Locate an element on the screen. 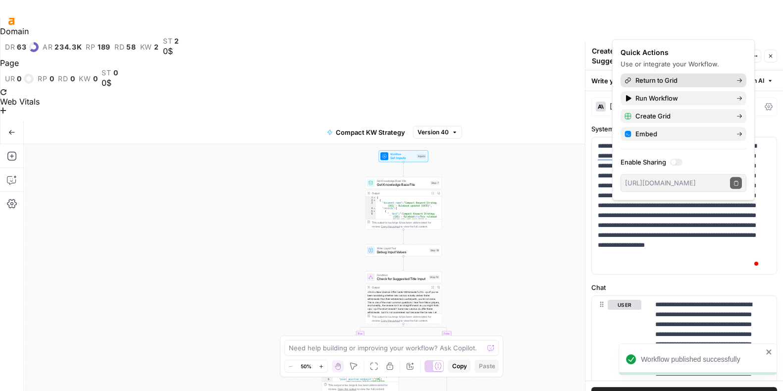  span: 50% is located at coordinates (306, 366).